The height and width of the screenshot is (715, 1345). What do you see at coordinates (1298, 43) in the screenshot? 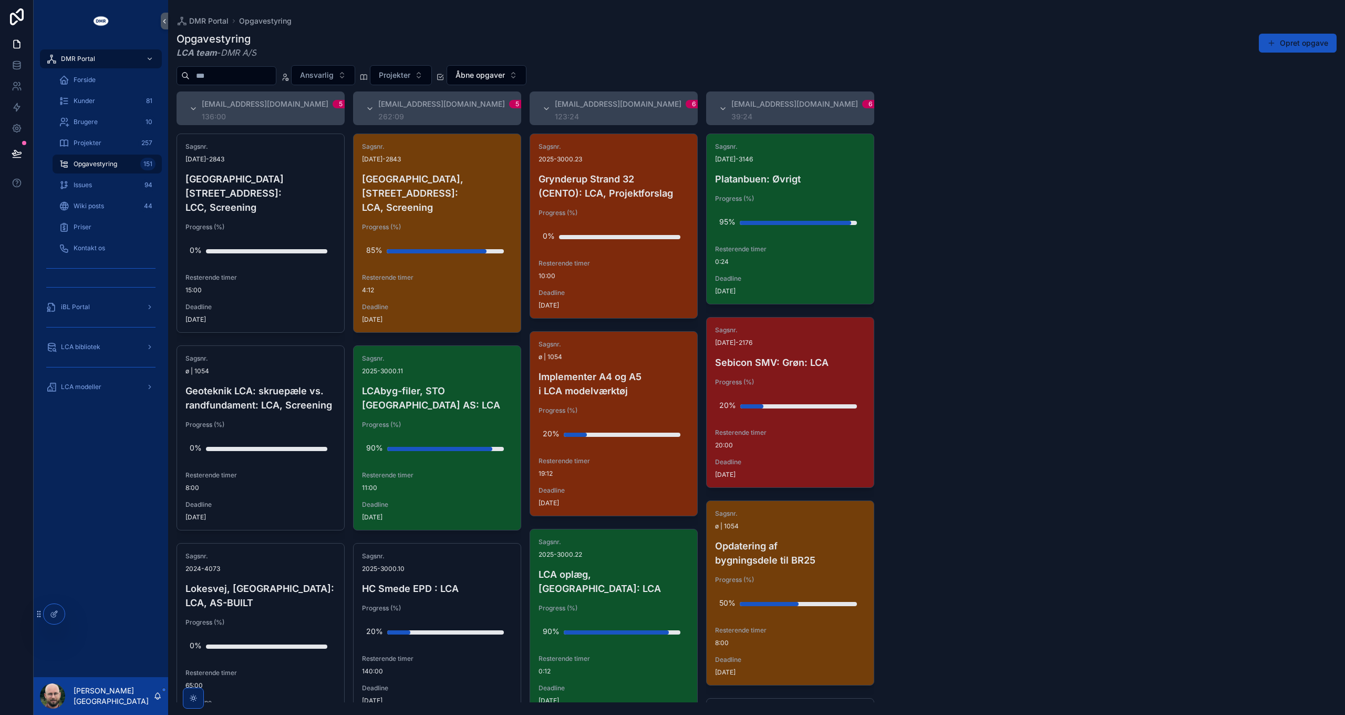
I see `button: Opret opgave` at bounding box center [1298, 43].